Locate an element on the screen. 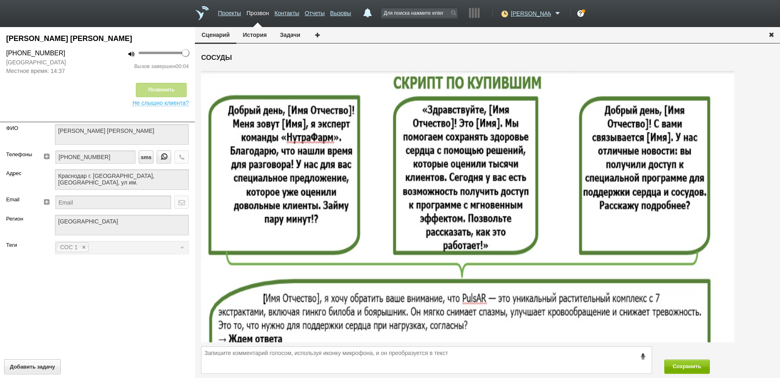 The width and height of the screenshot is (780, 378). div: Вызов завершен is located at coordinates (146, 66).